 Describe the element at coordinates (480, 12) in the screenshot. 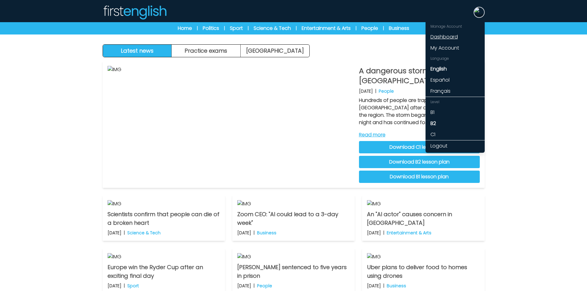

I see `img: Neil Storey` at that location.